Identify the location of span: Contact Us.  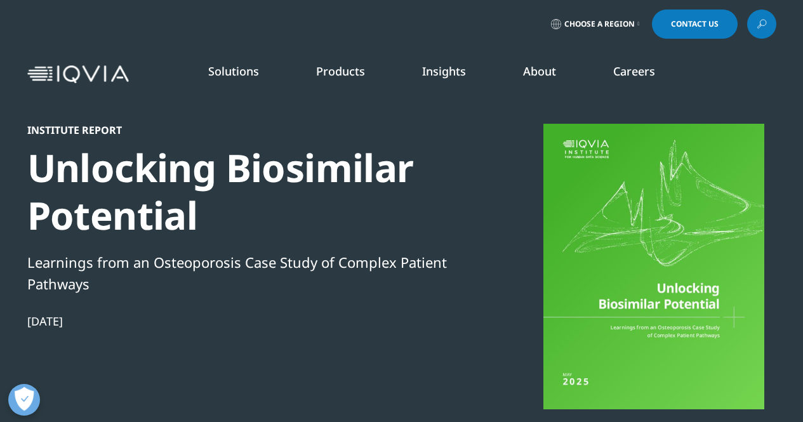
(694, 24).